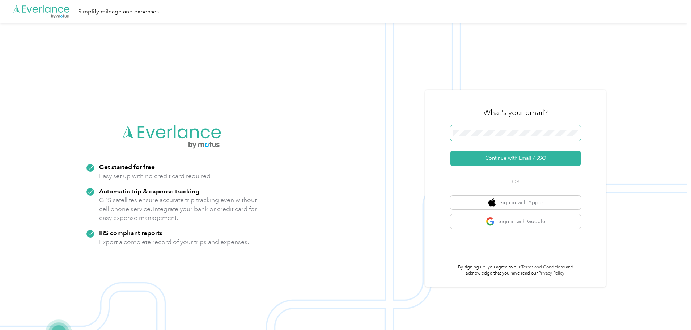 Image resolution: width=691 pixels, height=330 pixels. I want to click on strong: Get started for free, so click(127, 166).